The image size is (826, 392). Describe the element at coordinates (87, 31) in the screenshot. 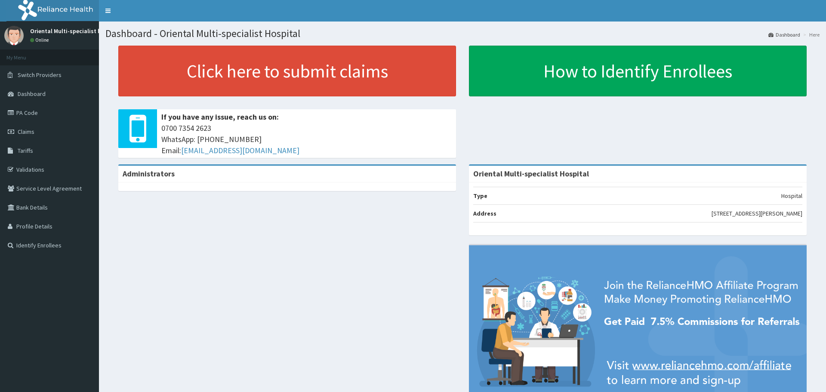

I see `p: Oriental Multi-specialist hospital Hospital` at that location.